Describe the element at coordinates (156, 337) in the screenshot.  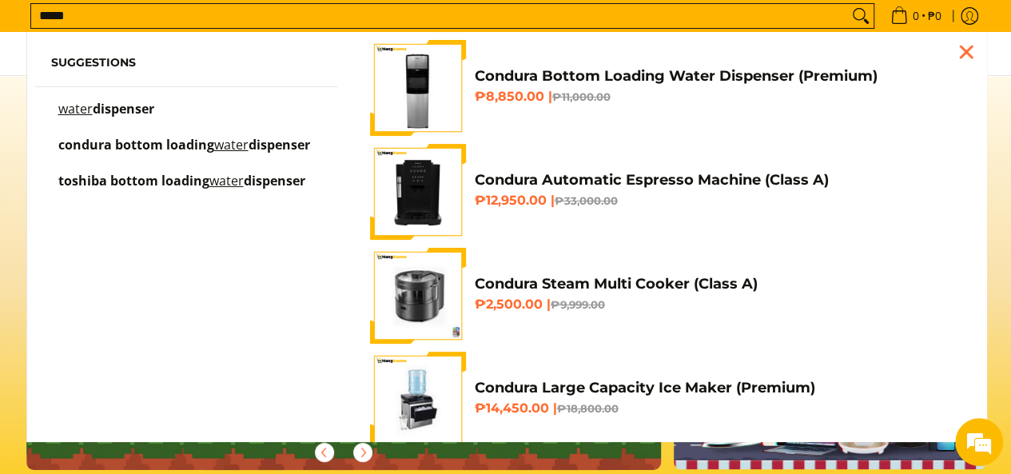
I see `textarea: Type your message and hit 'Enter'` at that location.